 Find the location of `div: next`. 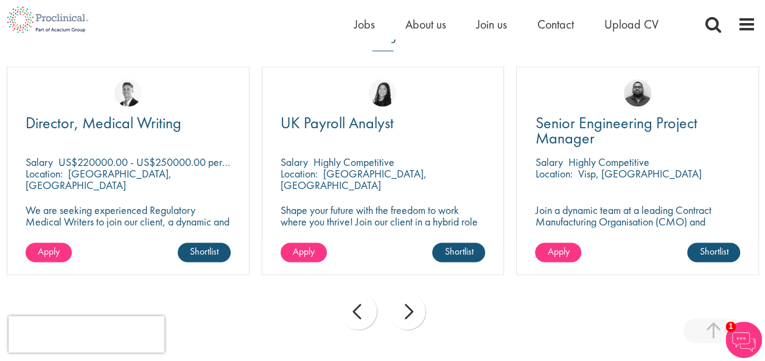

div: next is located at coordinates (407, 312).